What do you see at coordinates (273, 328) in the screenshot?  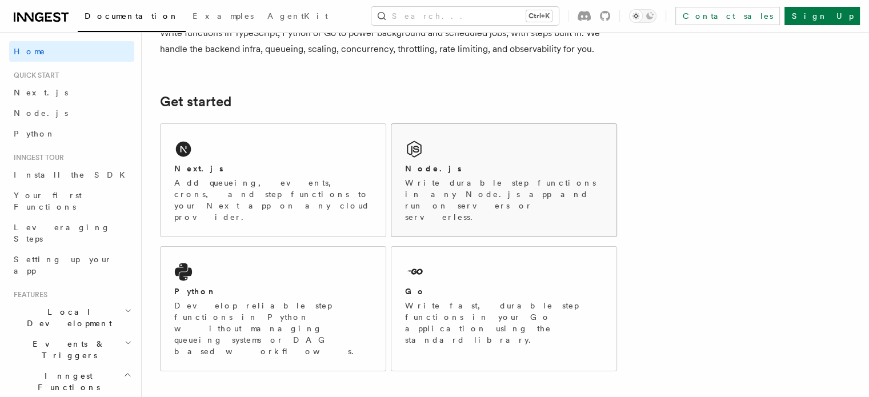 I see `p: Develop reliable step functions in Python without managing queueing systems or DAG based workflows.` at bounding box center [273, 328].